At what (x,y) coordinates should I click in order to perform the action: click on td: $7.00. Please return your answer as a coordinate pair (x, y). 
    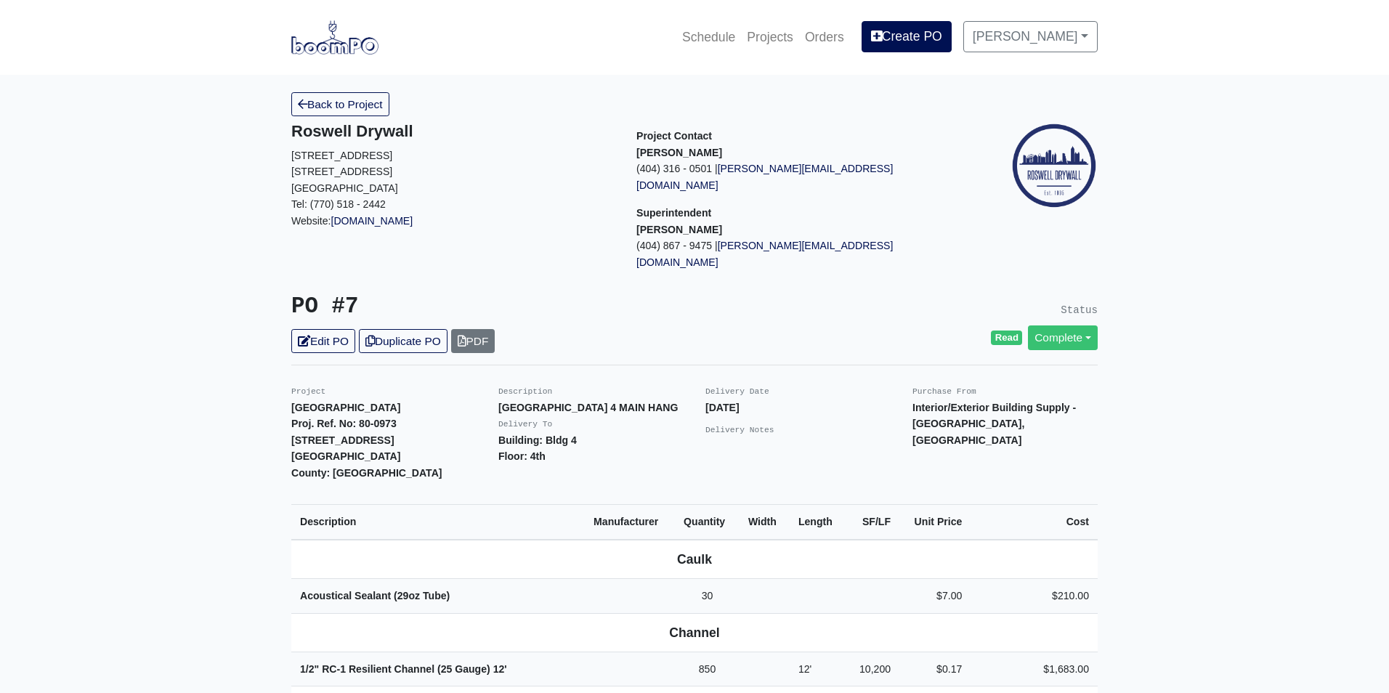
    Looking at the image, I should click on (935, 597).